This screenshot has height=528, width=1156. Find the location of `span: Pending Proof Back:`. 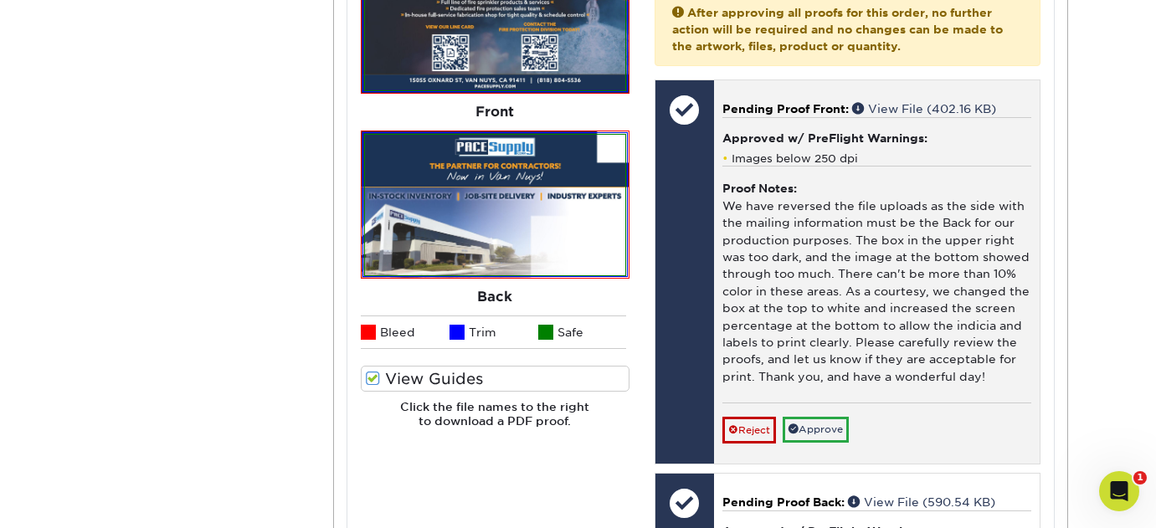

span: Pending Proof Back: is located at coordinates (783, 502).